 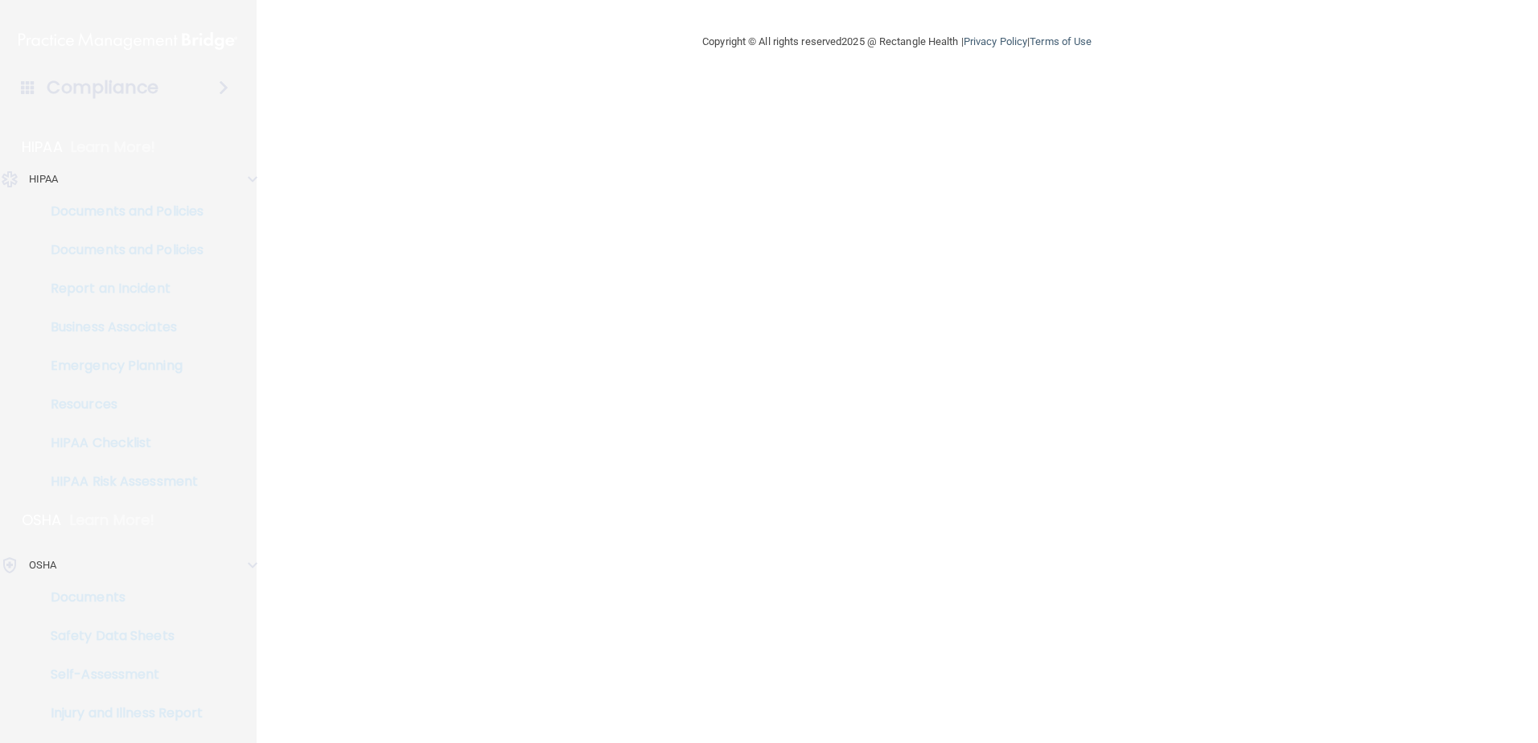 I want to click on p: Safety Data Sheets, so click(x=120, y=636).